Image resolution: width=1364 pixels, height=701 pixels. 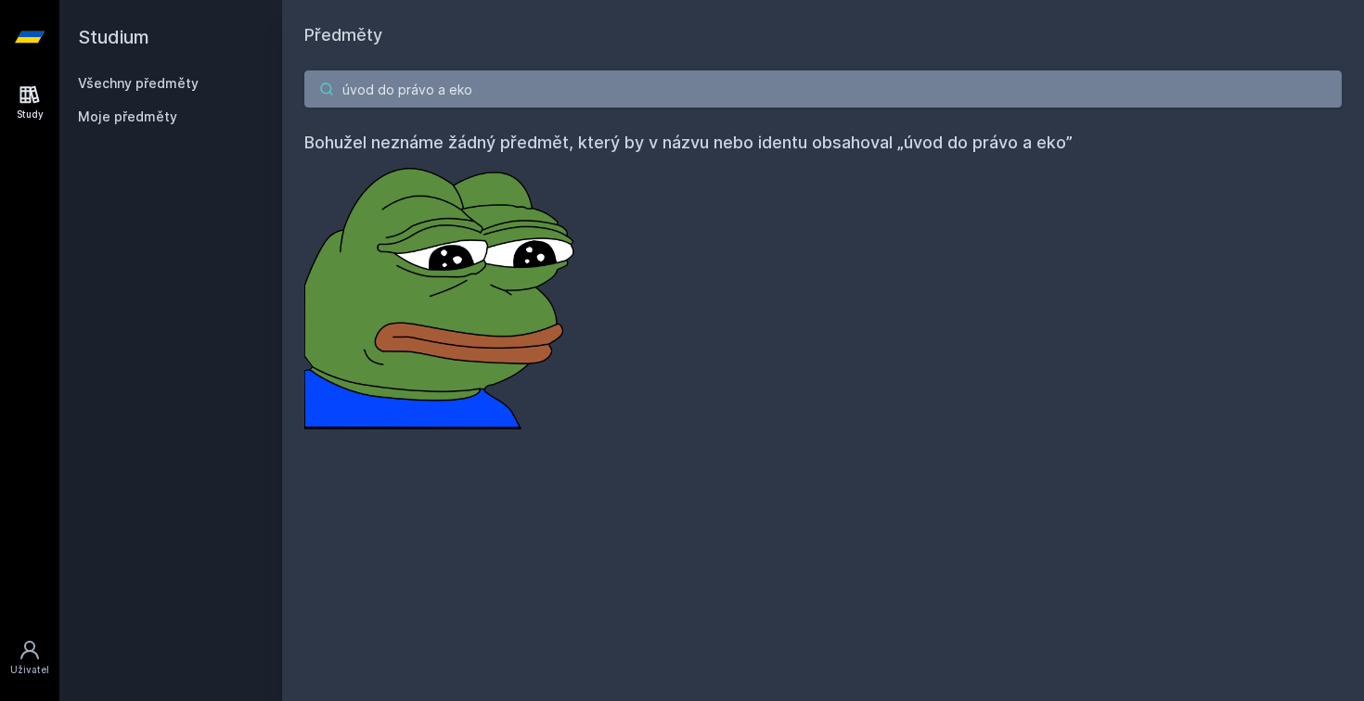 I want to click on a: Study, so click(x=30, y=102).